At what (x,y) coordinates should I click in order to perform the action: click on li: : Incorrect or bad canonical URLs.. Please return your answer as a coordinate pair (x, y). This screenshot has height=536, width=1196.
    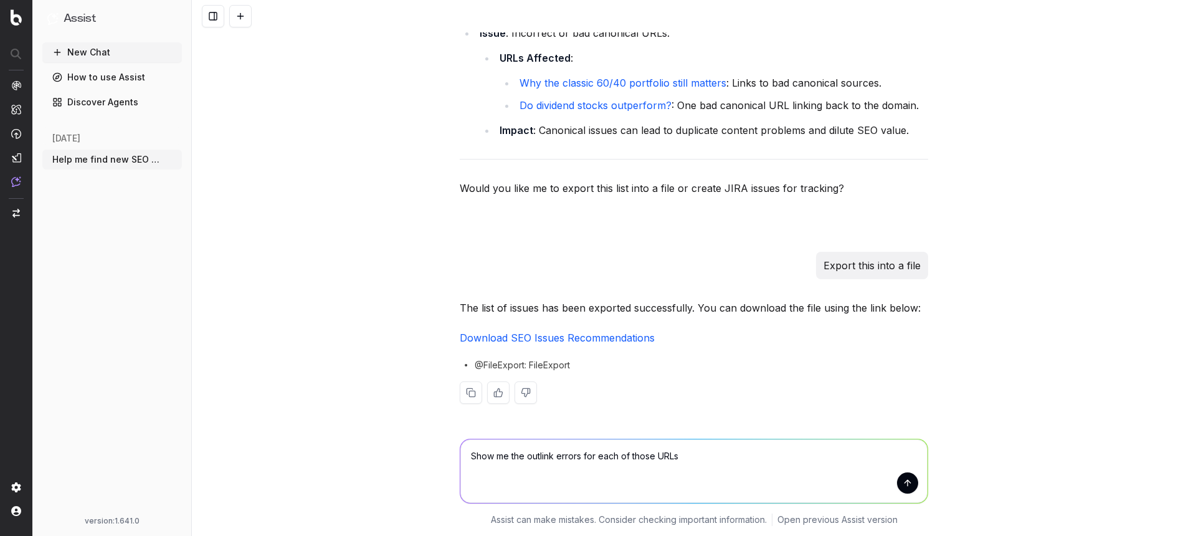
    Looking at the image, I should click on (702, 82).